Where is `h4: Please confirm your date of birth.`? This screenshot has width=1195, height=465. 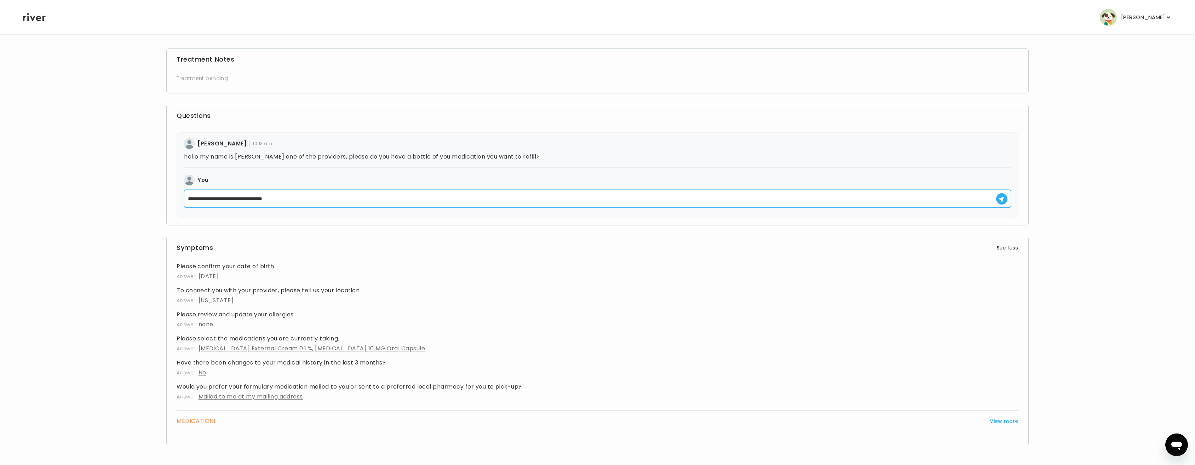 h4: Please confirm your date of birth. is located at coordinates (597, 266).